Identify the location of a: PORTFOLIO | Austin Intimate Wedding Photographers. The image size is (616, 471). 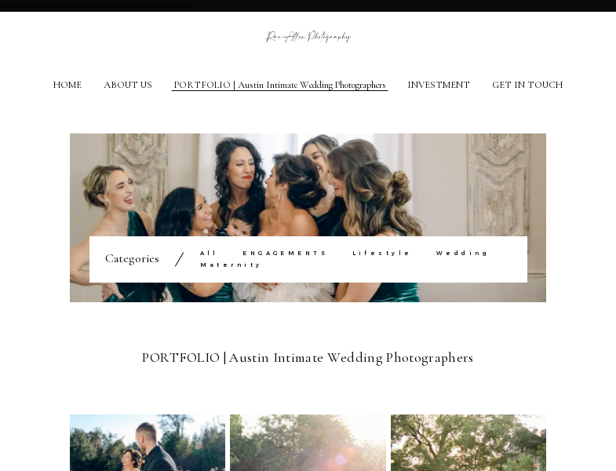
(280, 85).